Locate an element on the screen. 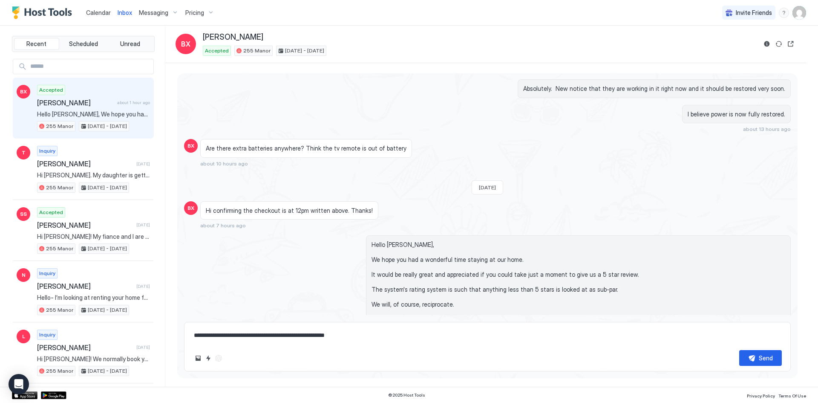 Image resolution: width=818 pixels, height=403 pixels. div: tab-group is located at coordinates (83, 44).